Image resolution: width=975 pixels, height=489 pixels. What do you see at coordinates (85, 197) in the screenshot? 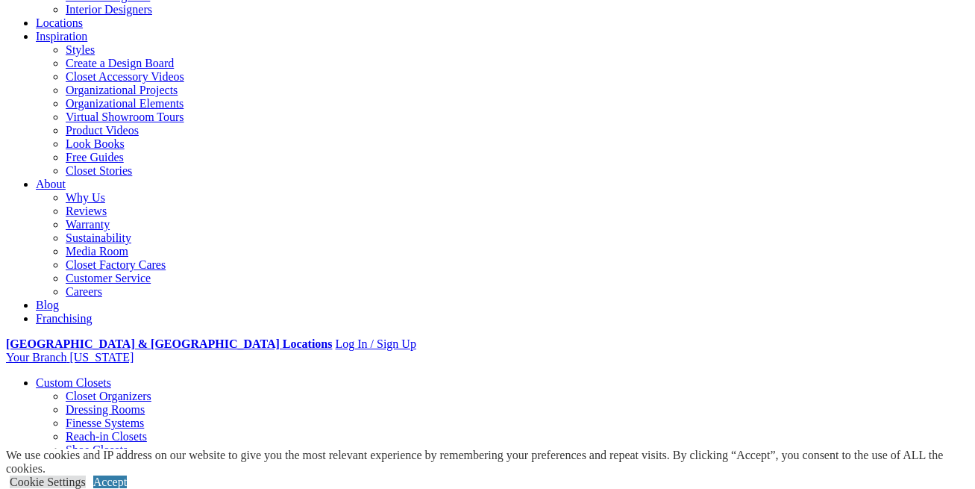
I see `a: Why Us` at bounding box center [85, 197].